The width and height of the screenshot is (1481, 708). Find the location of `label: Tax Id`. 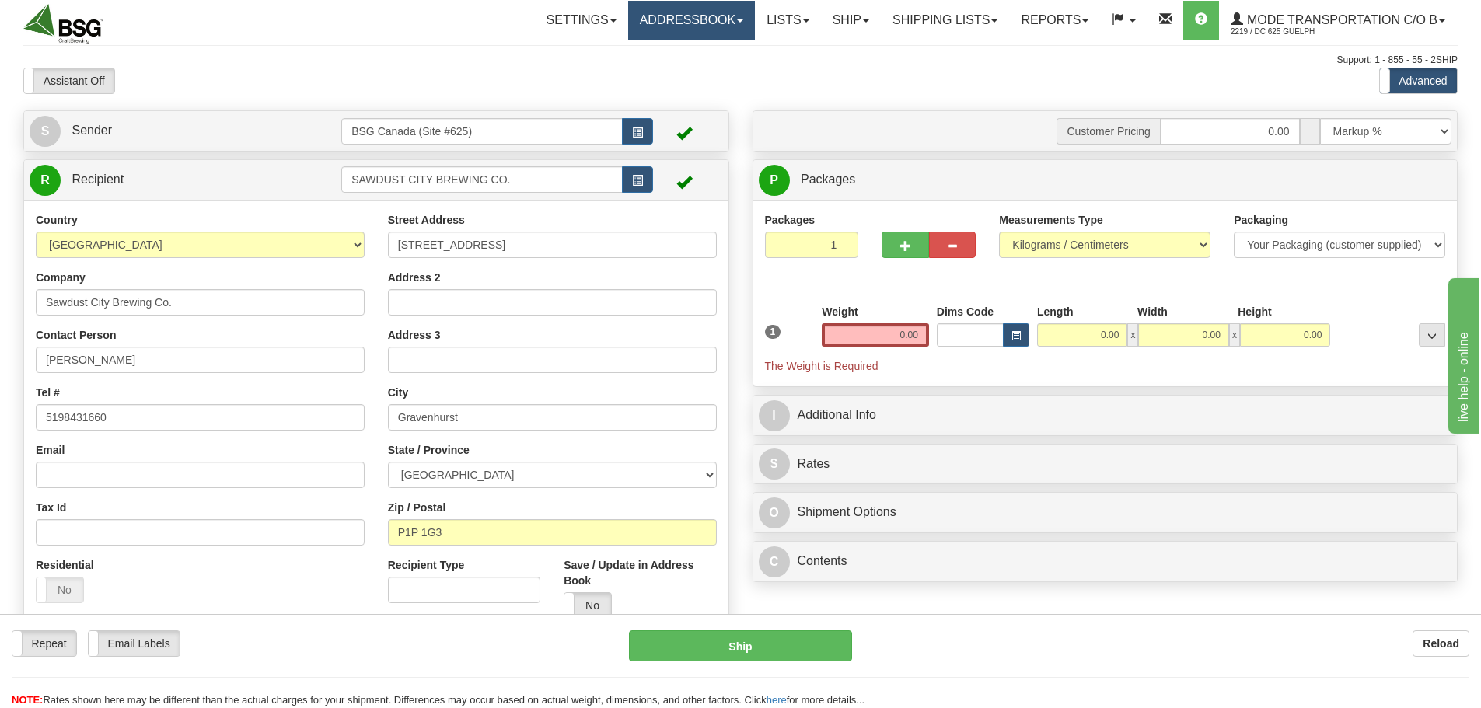

label: Tax Id is located at coordinates (51, 508).